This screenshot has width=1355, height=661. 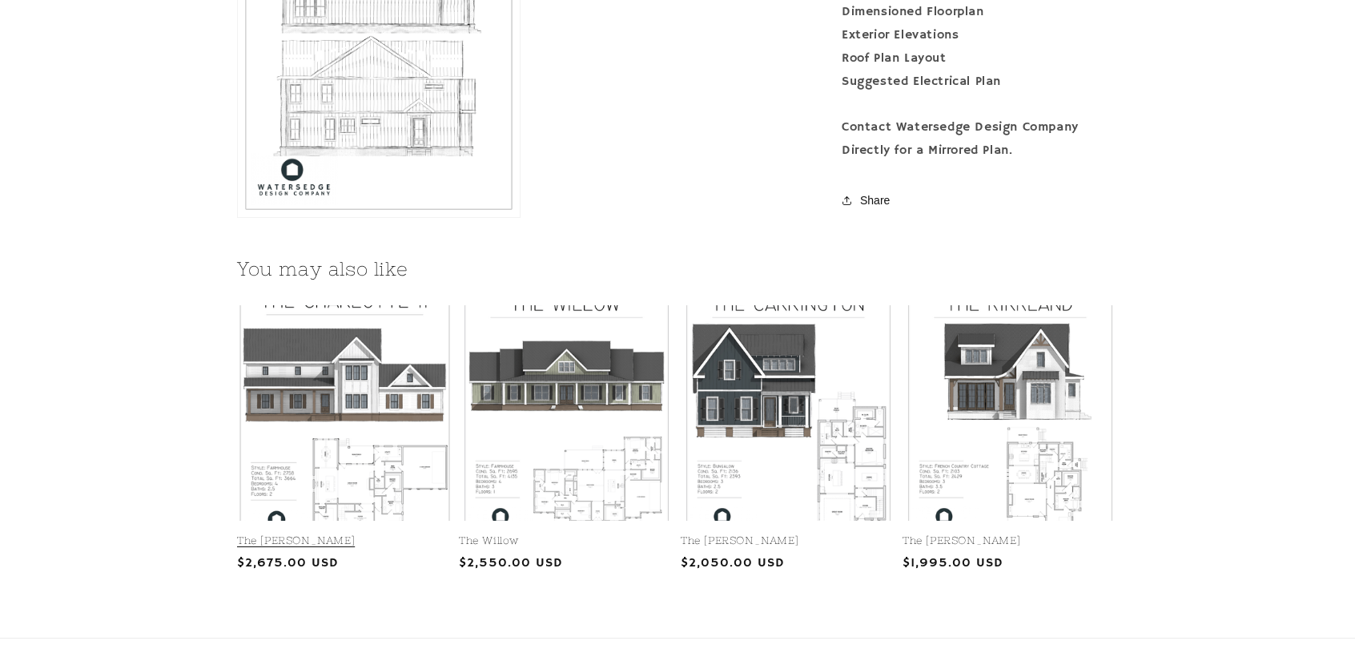 What do you see at coordinates (566, 541) in the screenshot?
I see `a: The Willow` at bounding box center [566, 541].